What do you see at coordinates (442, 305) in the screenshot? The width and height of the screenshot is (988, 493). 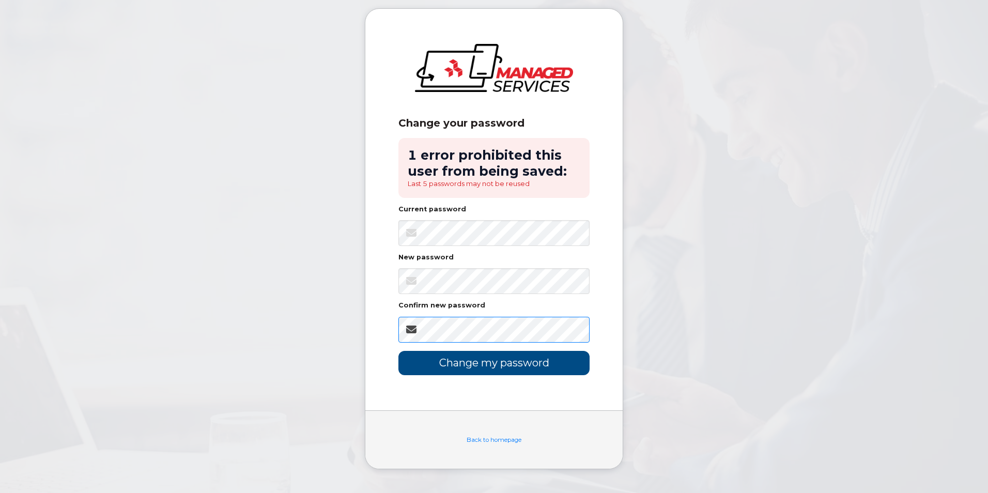 I see `label: Confirm new password` at bounding box center [442, 305].